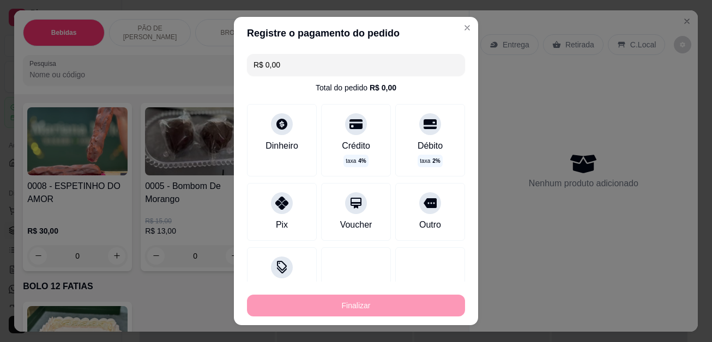 The image size is (712, 342). Describe the element at coordinates (282, 146) in the screenshot. I see `div: Dinheiro` at that location.